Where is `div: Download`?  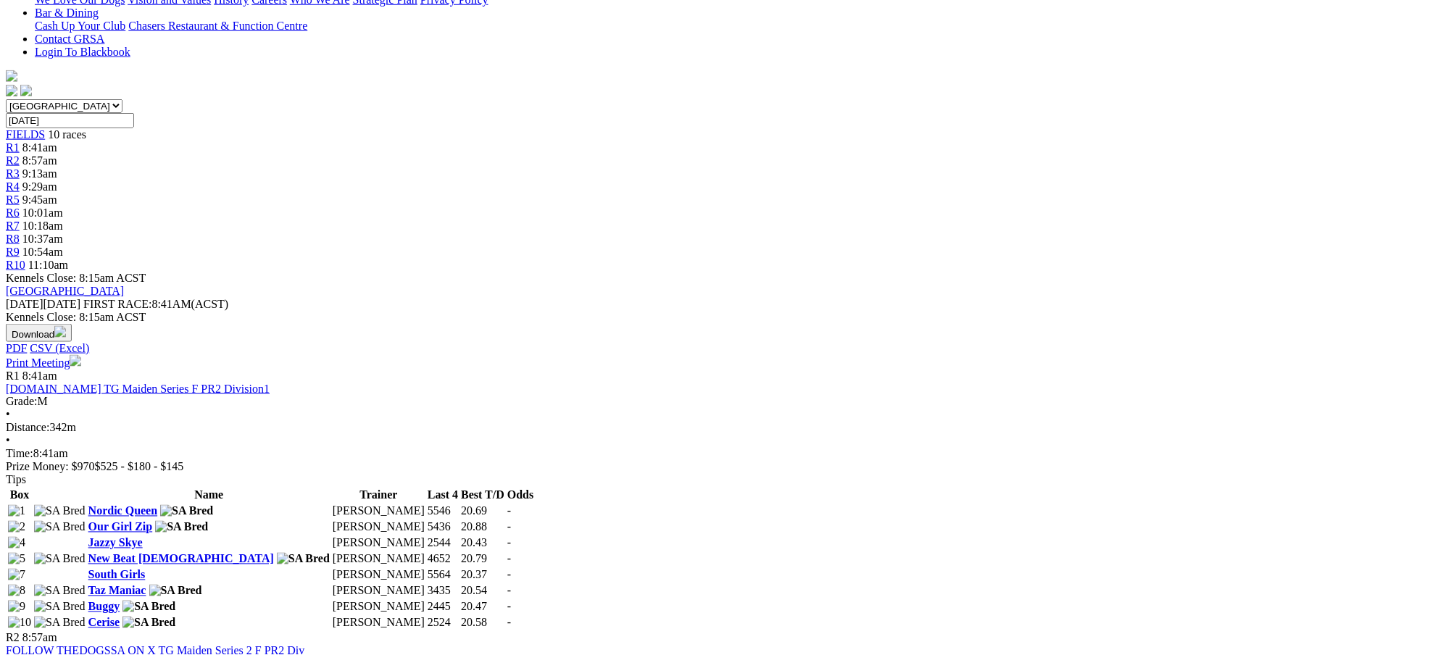 div: Download is located at coordinates (724, 349).